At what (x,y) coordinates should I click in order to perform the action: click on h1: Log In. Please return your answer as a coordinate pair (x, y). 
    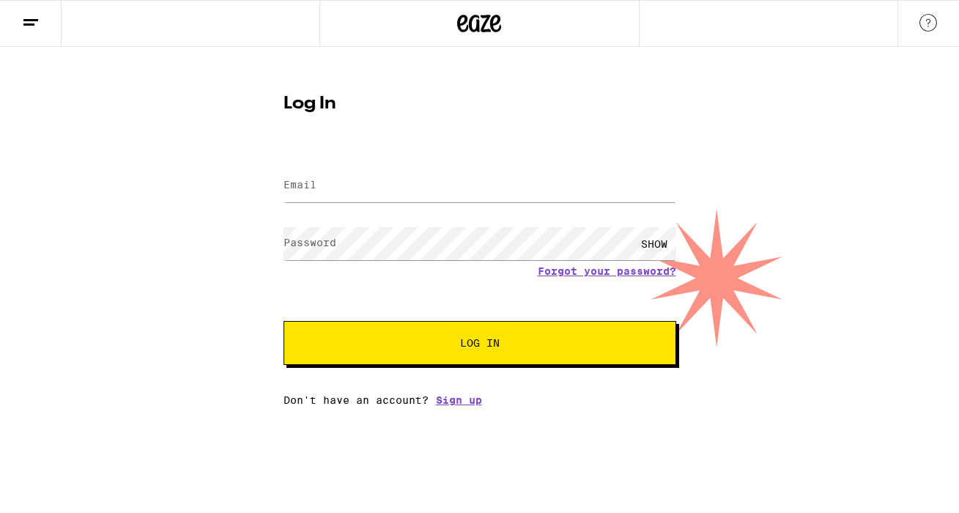
    Looking at the image, I should click on (480, 104).